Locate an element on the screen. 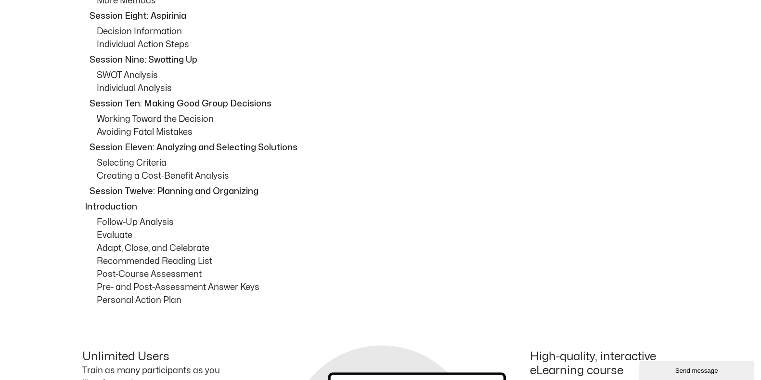 This screenshot has height=380, width=761. p: Individual Analysis is located at coordinates (388, 88).